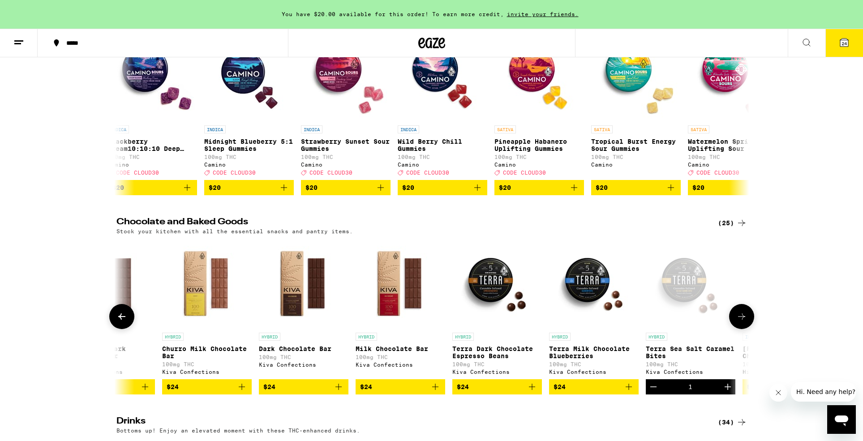  I want to click on a: Open page for Strawberry Sunset Sour Gummies from Camino, so click(346, 106).